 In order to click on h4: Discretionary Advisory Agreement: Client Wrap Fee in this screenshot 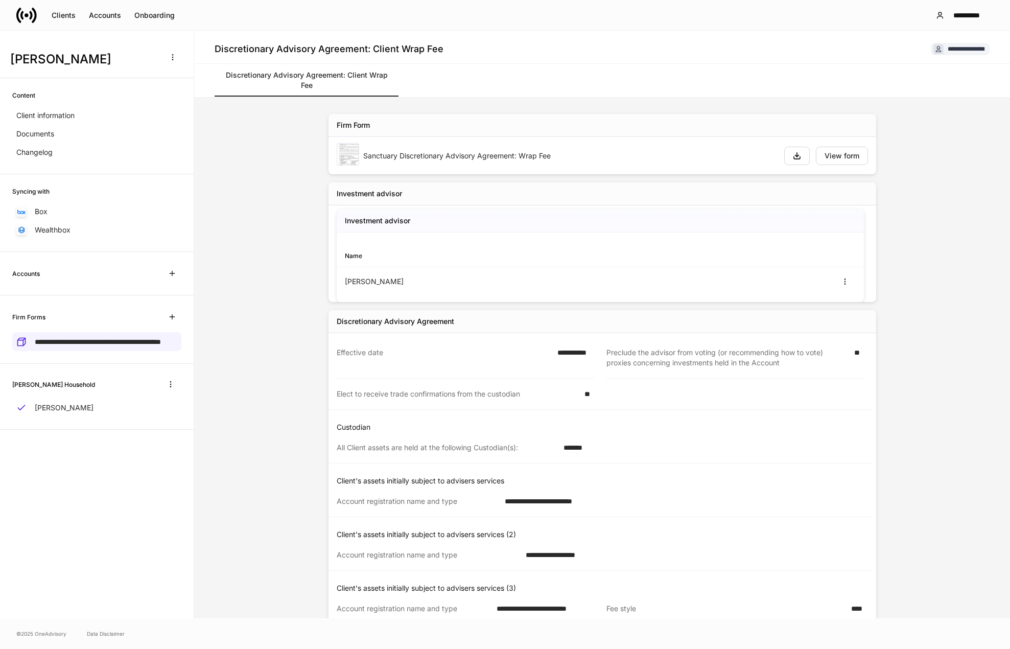, I will do `click(329, 49)`.